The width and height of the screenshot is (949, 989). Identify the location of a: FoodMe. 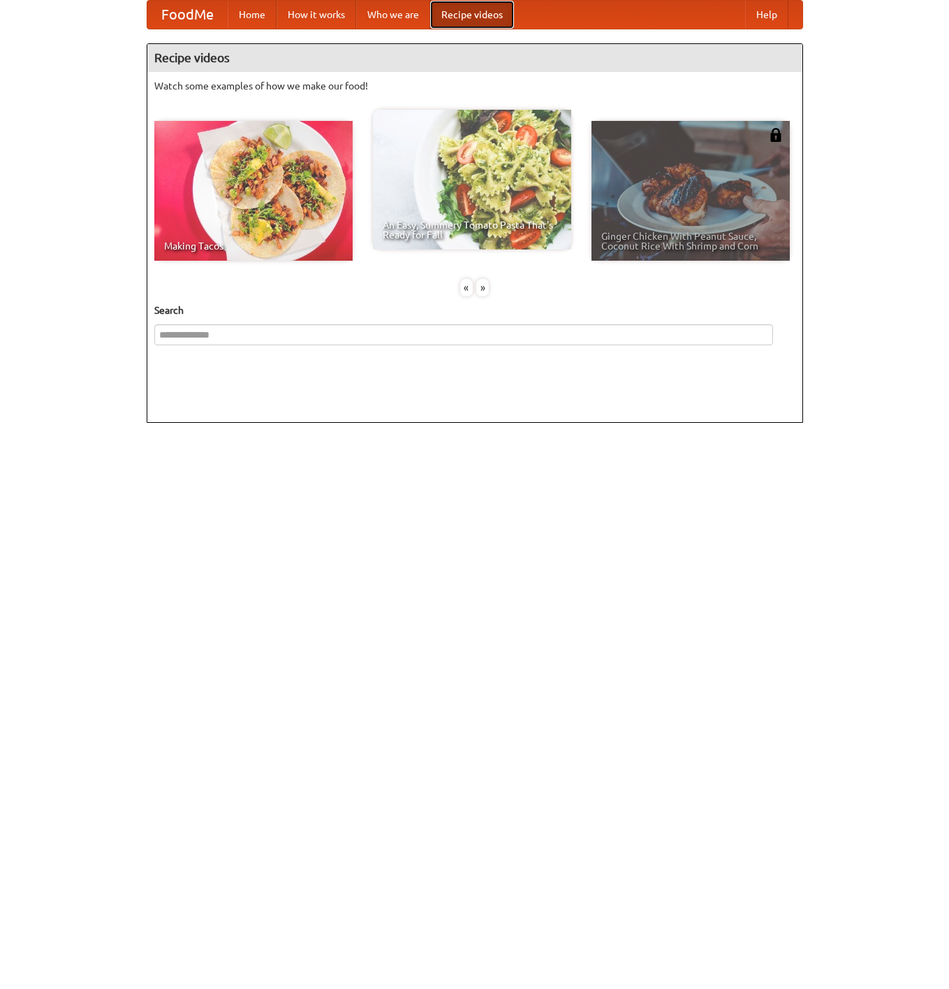
(187, 15).